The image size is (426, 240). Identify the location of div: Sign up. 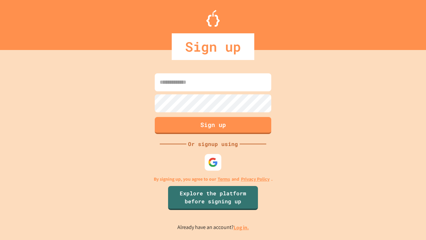
(213, 47).